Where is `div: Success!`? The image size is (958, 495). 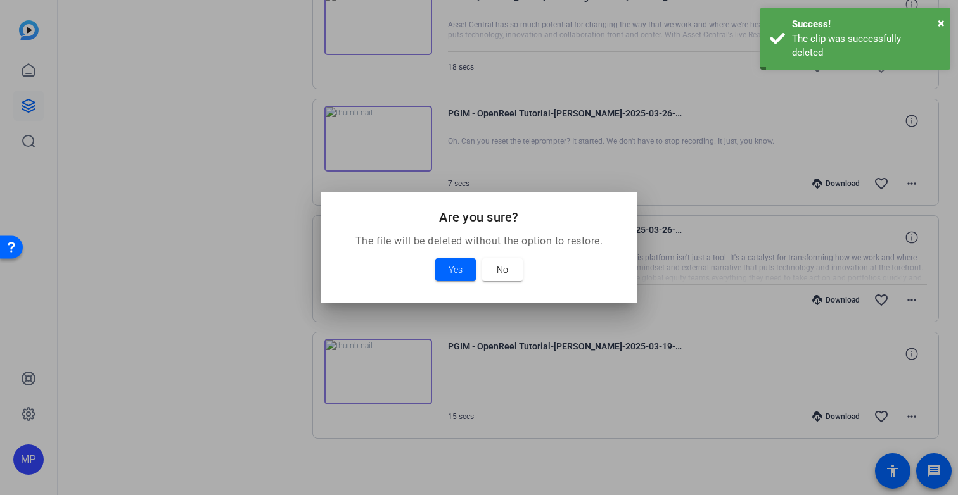 div: Success! is located at coordinates (866, 24).